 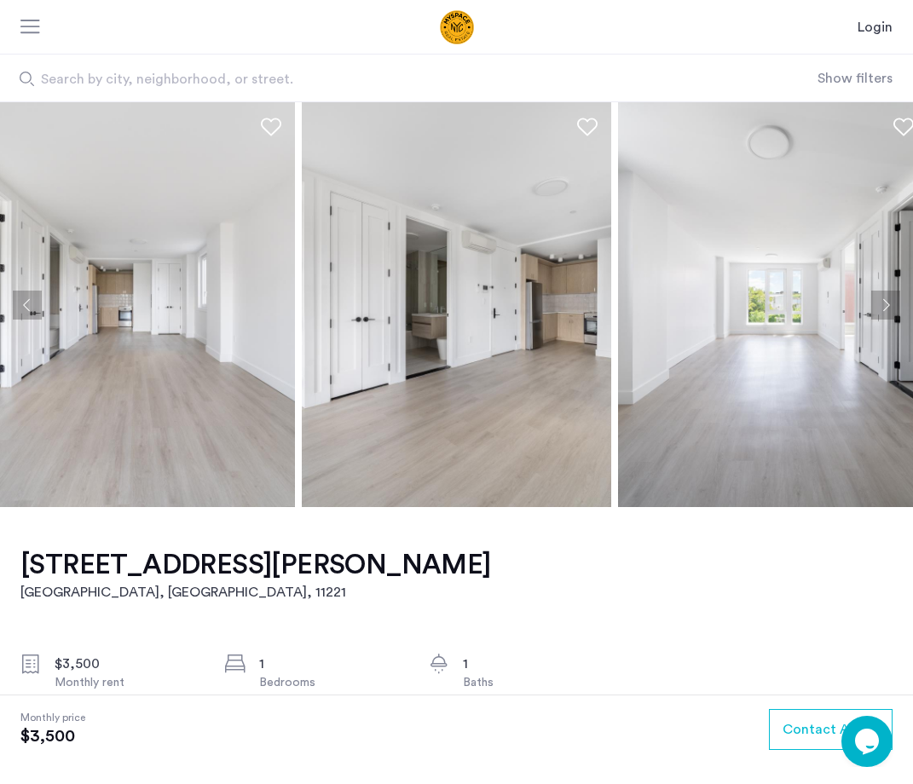 What do you see at coordinates (456, 304) in the screenshot?
I see `img: apartment` at bounding box center [456, 304].